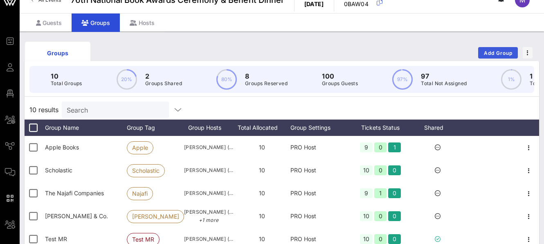 The width and height of the screenshot is (544, 244). Describe the element at coordinates (62, 147) in the screenshot. I see `span: Apple Books` at that location.